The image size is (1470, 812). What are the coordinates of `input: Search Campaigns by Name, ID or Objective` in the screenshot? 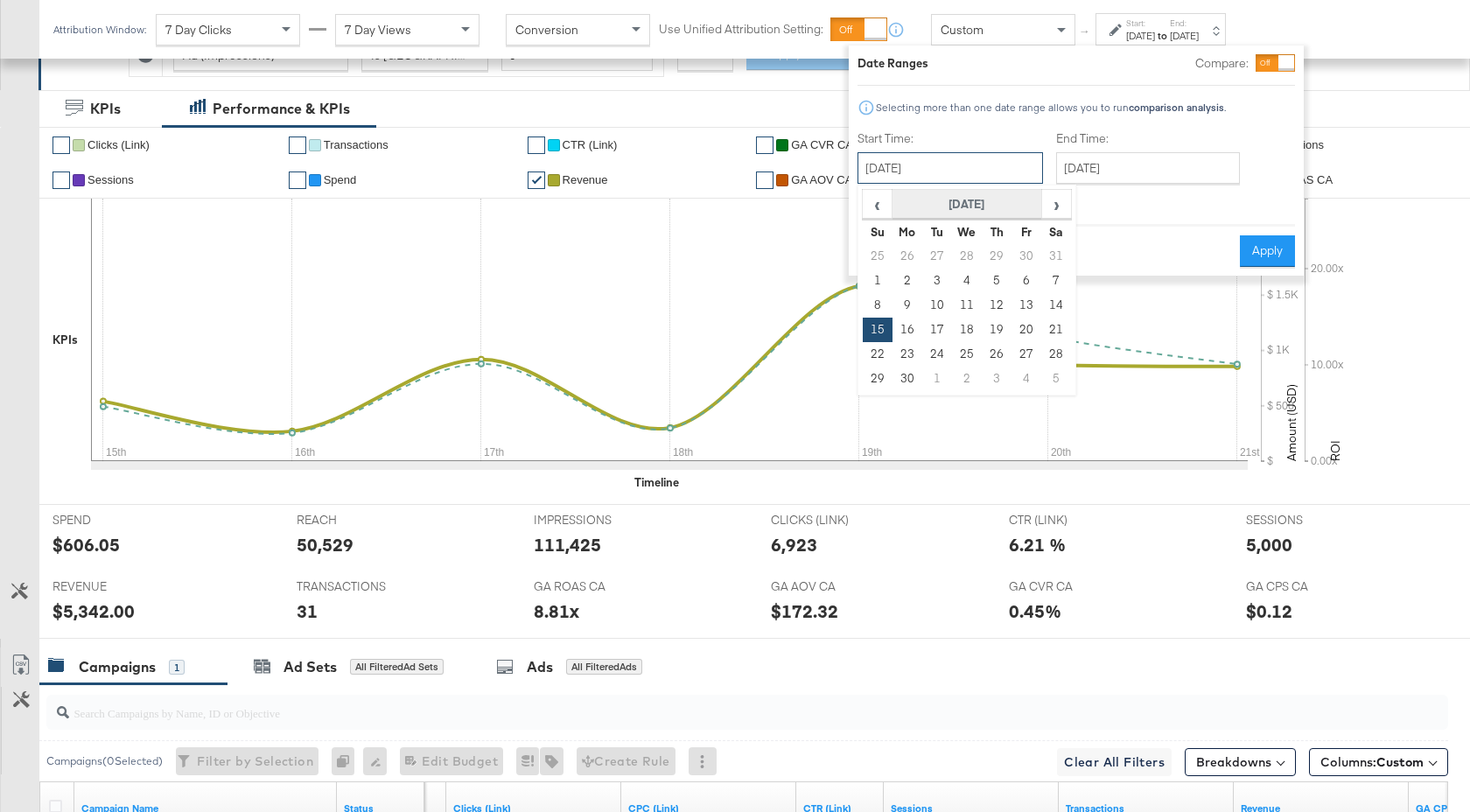 It's located at (695, 705).